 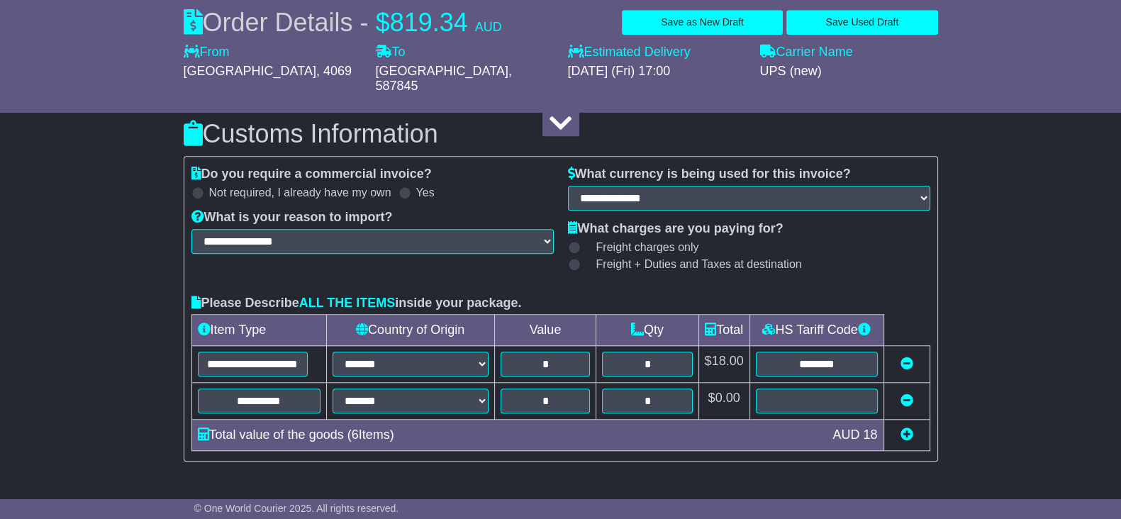 I want to click on label: Do you require a commercial invoice?, so click(x=311, y=174).